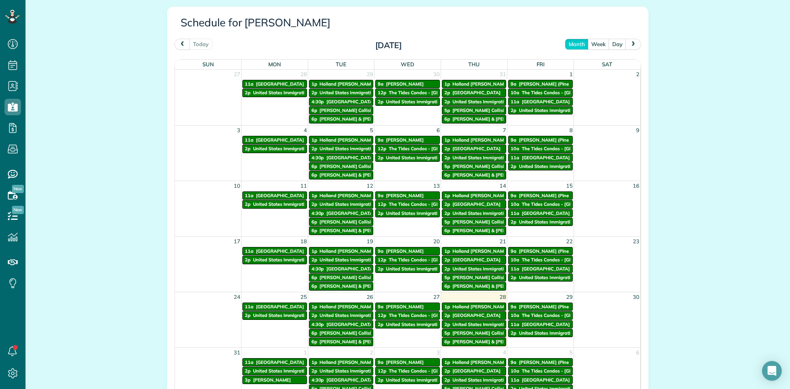 The width and height of the screenshot is (790, 389). Describe the element at coordinates (599, 44) in the screenshot. I see `button: week` at that location.